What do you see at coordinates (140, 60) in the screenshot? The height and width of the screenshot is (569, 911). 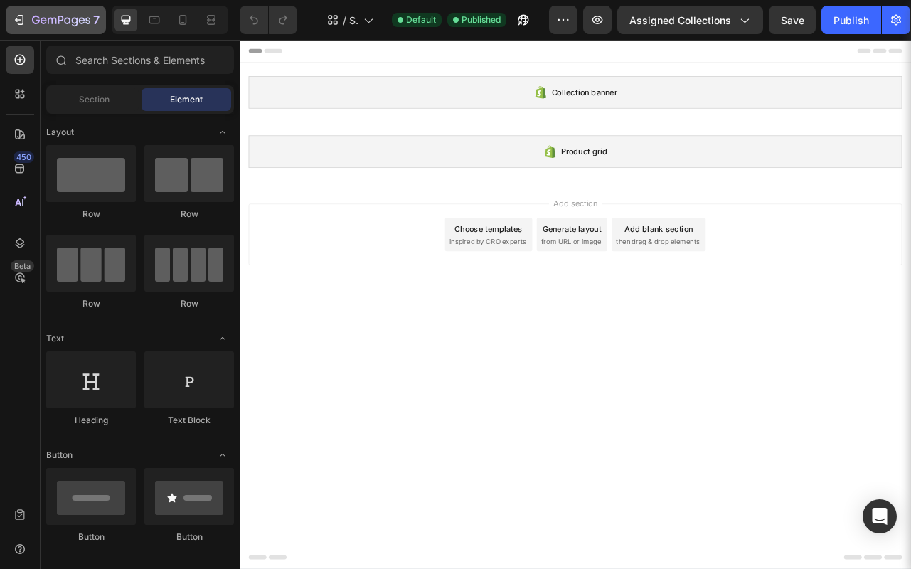 I see `input: Search Sections & Elements` at bounding box center [140, 60].